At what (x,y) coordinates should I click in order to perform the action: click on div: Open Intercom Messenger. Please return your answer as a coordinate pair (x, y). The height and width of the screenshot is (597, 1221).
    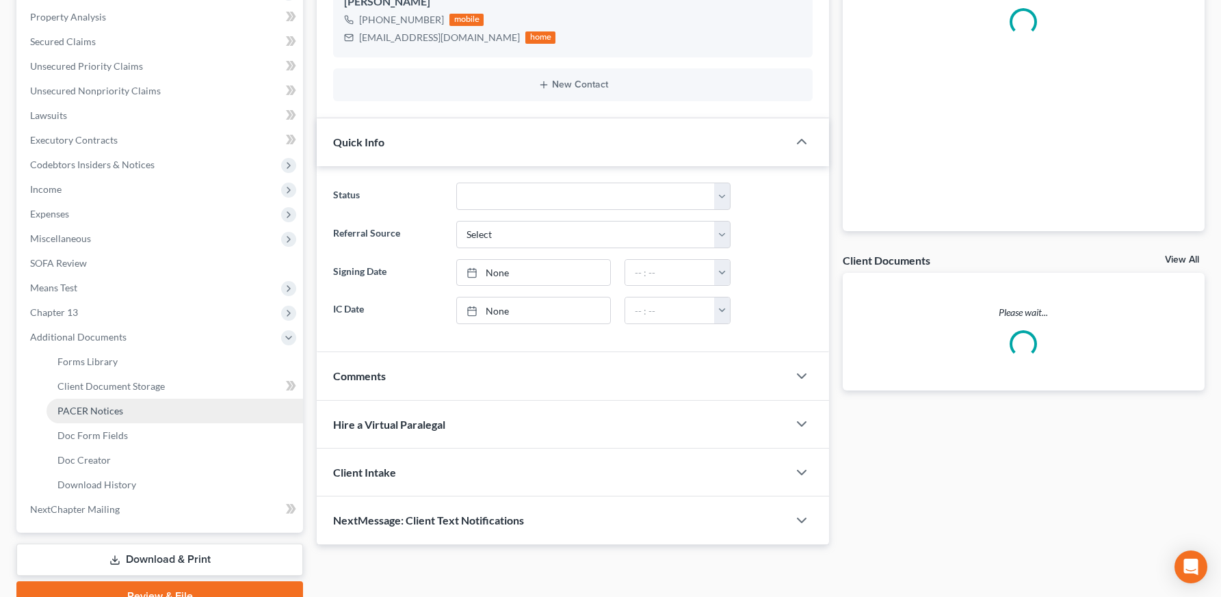
    Looking at the image, I should click on (1191, 567).